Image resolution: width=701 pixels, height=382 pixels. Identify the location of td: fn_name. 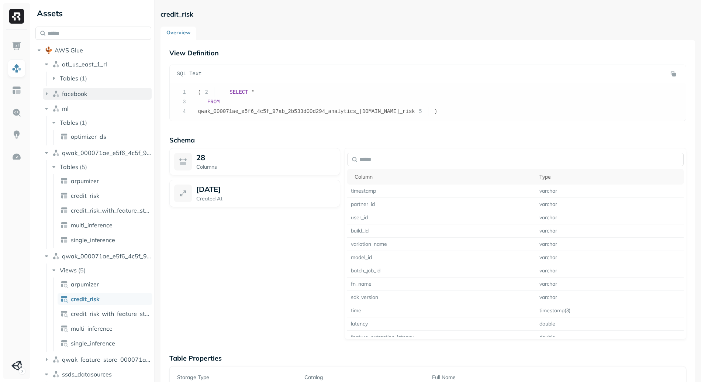
(441, 284).